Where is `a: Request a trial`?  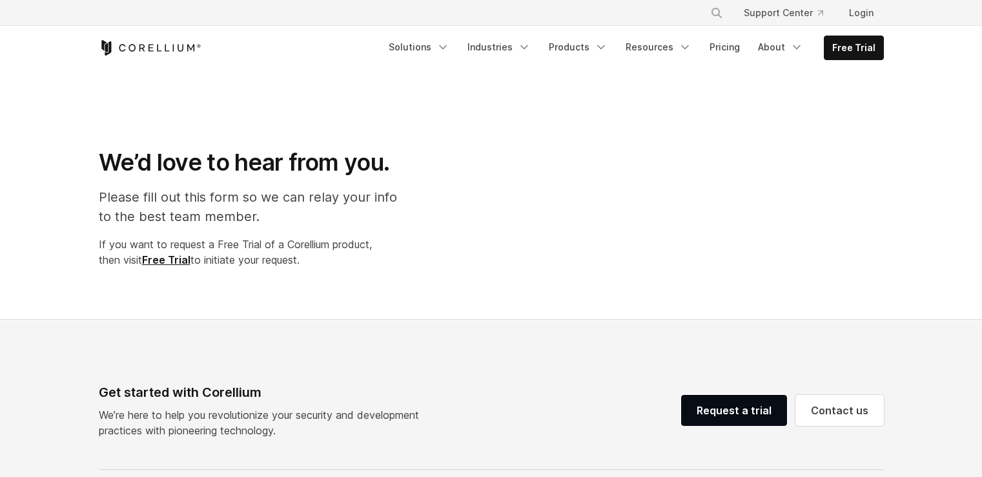
a: Request a trial is located at coordinates (734, 410).